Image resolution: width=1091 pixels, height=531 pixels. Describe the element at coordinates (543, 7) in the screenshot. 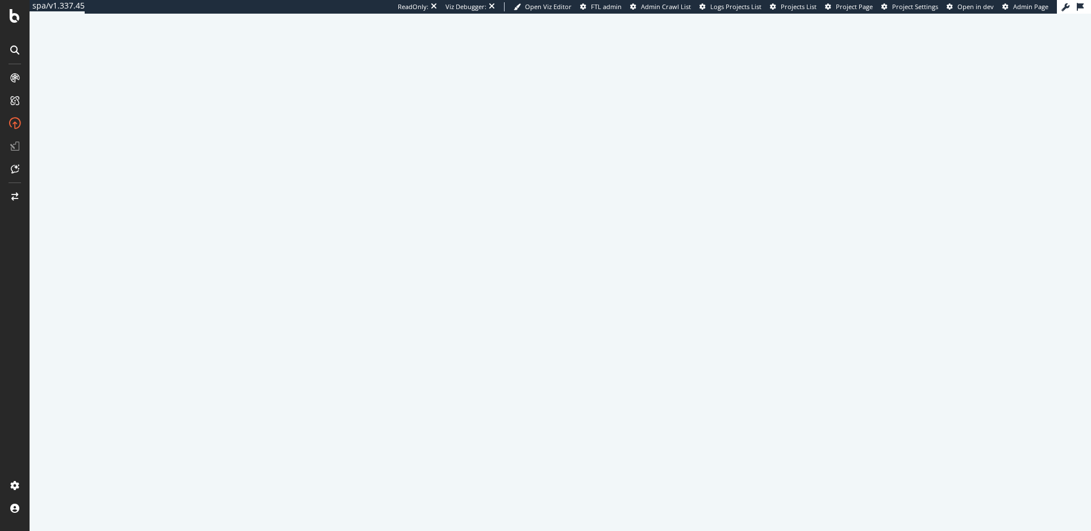

I see `a: Open Viz Editor` at that location.